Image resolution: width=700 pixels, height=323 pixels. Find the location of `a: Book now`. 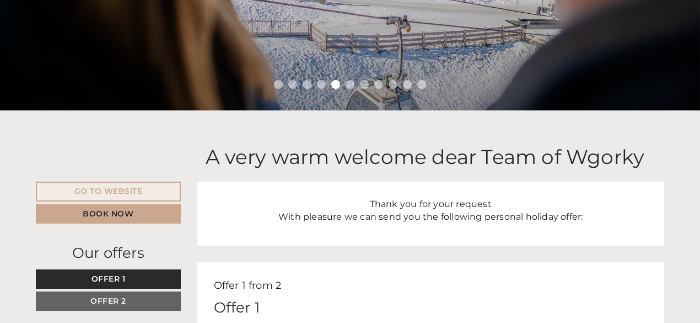

a: Book now is located at coordinates (108, 213).